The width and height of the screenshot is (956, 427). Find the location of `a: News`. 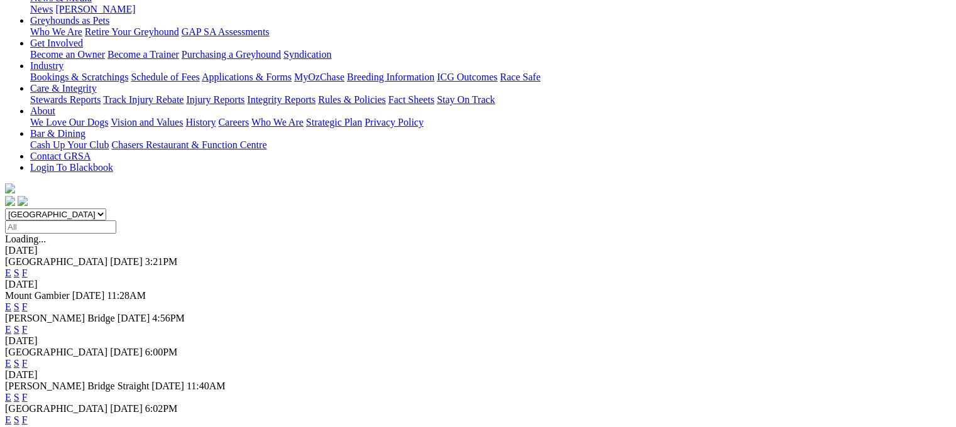

a: News is located at coordinates (41, 9).